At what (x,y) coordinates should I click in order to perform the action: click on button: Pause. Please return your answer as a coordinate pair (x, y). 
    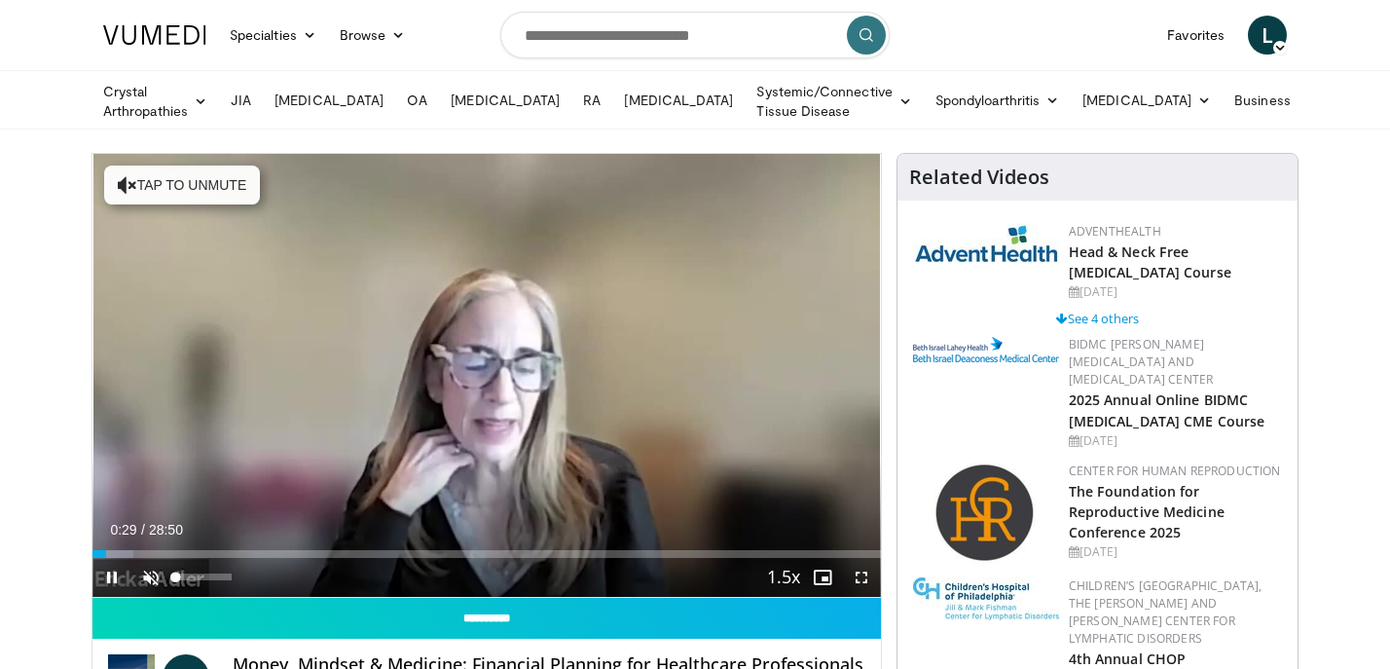
    Looking at the image, I should click on (112, 577).